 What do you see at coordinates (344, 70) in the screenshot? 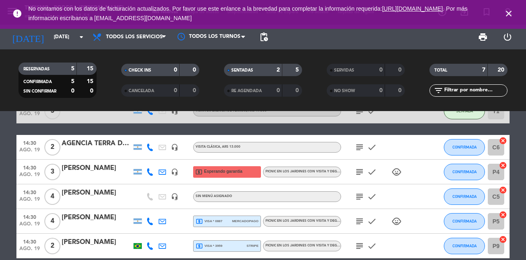
I see `span: SERVIDAS` at bounding box center [344, 70].